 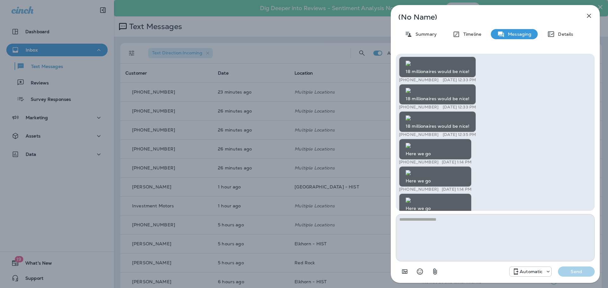 What do you see at coordinates (405, 272) in the screenshot?
I see `button: Add in a premade template` at bounding box center [405, 272].